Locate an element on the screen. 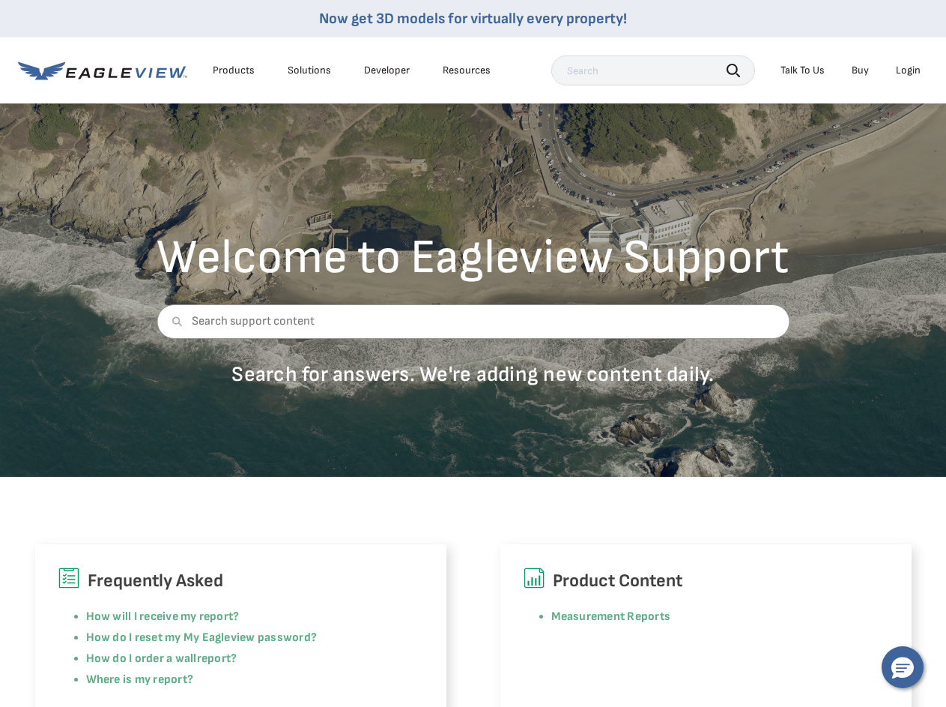 This screenshot has height=707, width=946. div: Products is located at coordinates (234, 70).